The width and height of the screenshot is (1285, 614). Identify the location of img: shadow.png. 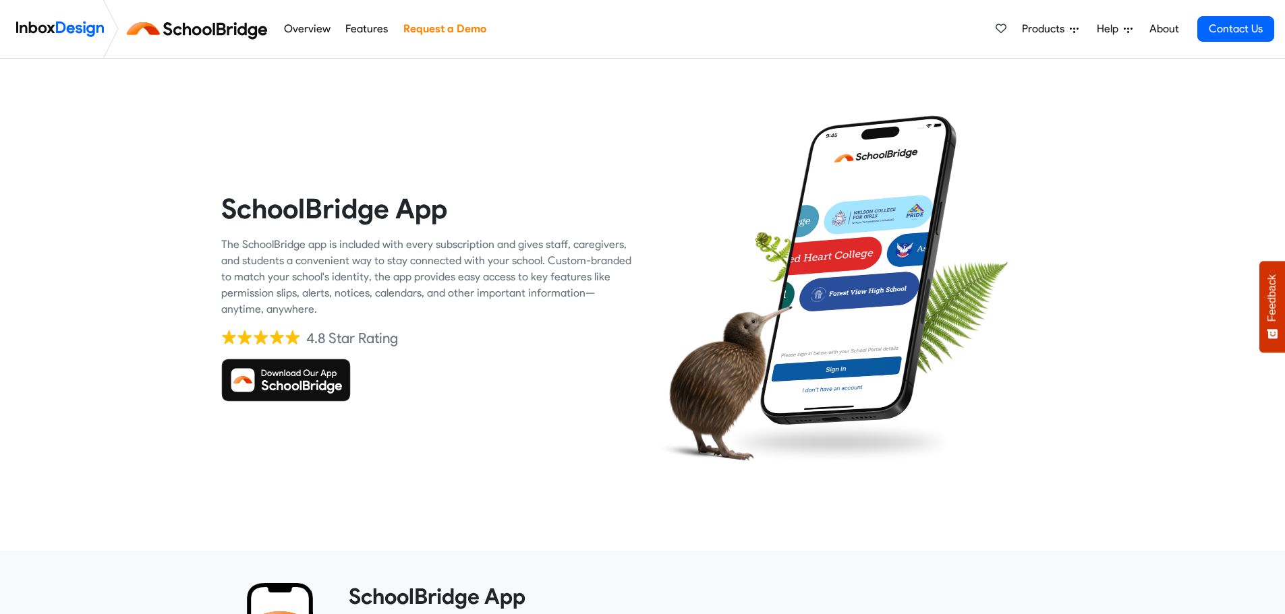
(839, 442).